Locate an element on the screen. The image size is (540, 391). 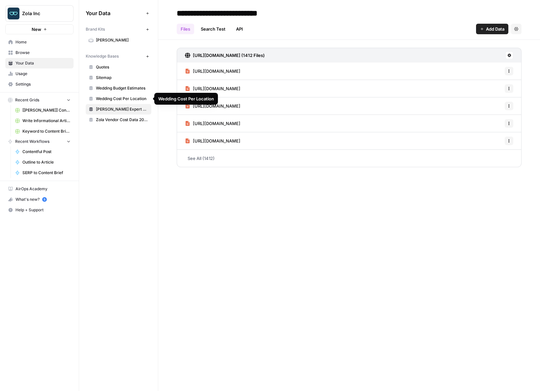
a: Browse is located at coordinates (39, 53).